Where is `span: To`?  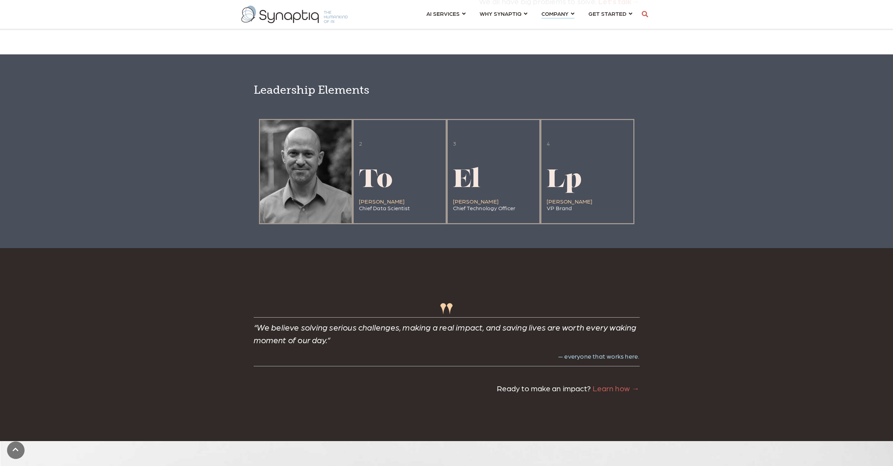 span: To is located at coordinates (376, 181).